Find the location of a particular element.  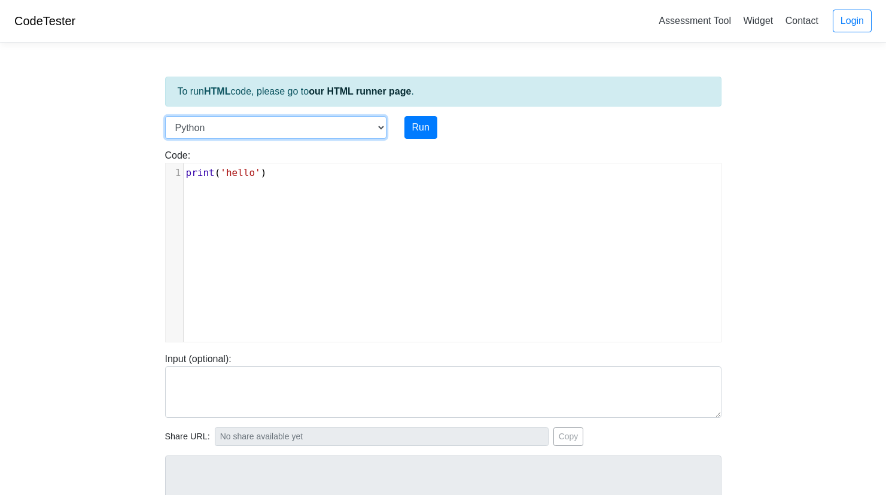

a: Assessment Tool is located at coordinates (695, 20).